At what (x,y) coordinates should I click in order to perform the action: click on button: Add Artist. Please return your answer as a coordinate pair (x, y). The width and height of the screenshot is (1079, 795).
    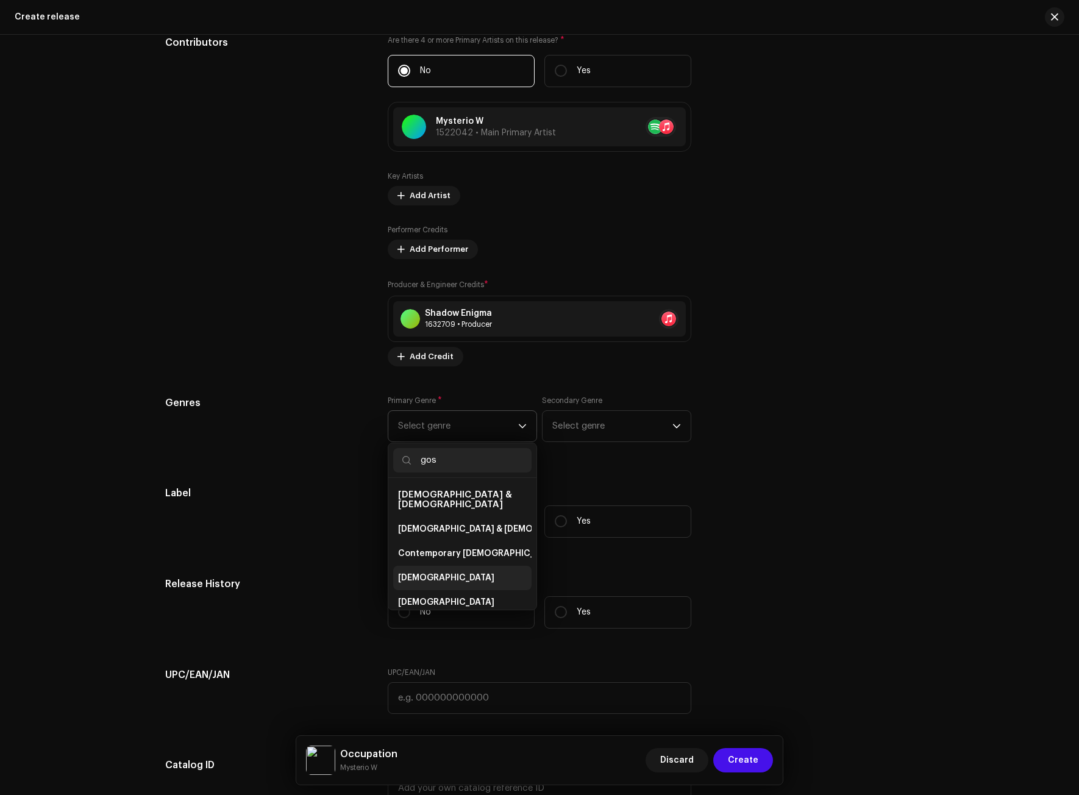
    Looking at the image, I should click on (424, 196).